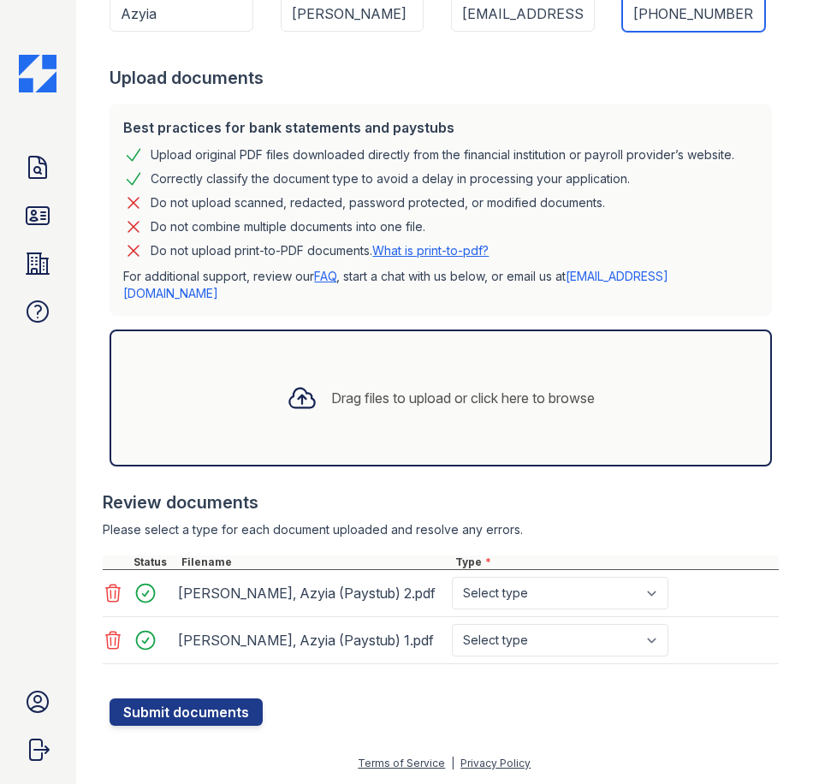 The image size is (813, 784). What do you see at coordinates (401, 762) in the screenshot?
I see `a: Terms of Service` at bounding box center [401, 762].